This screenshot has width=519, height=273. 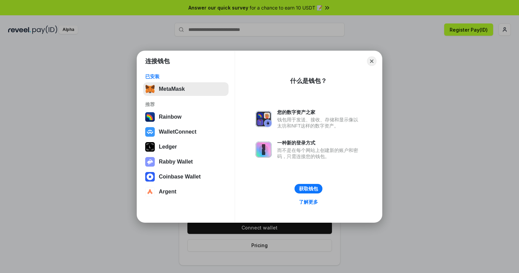 I want to click on button: Close, so click(x=372, y=61).